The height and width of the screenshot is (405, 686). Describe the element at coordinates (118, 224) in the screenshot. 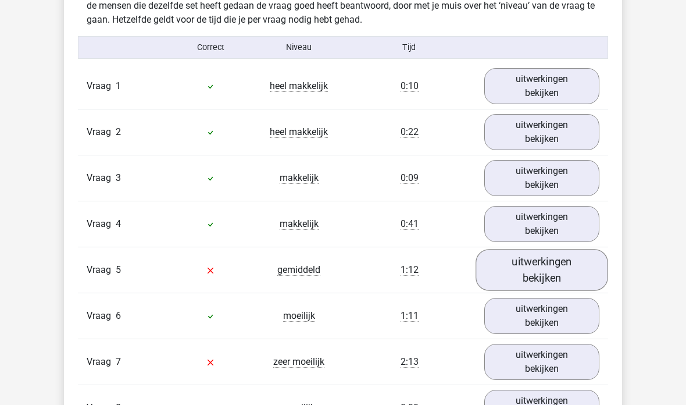

I see `span: 4` at that location.